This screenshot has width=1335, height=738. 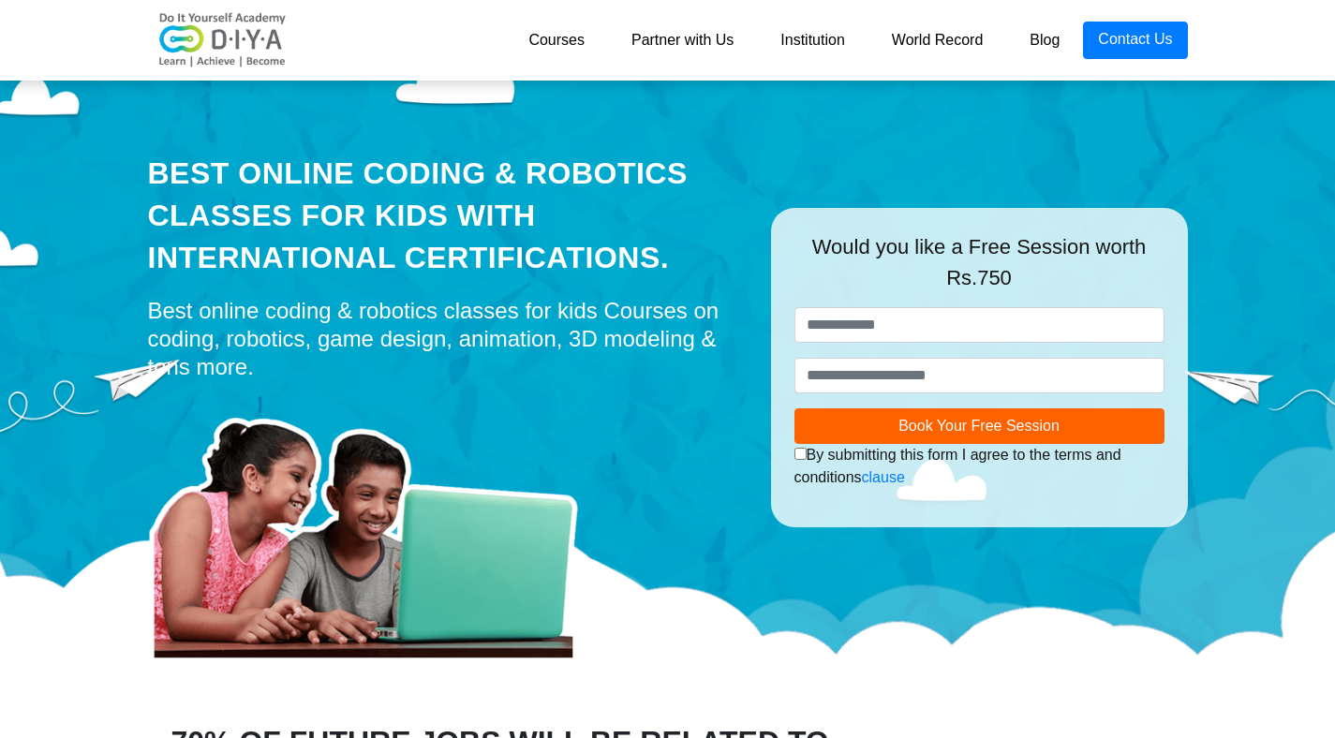 What do you see at coordinates (938, 40) in the screenshot?
I see `a: World Record` at bounding box center [938, 40].